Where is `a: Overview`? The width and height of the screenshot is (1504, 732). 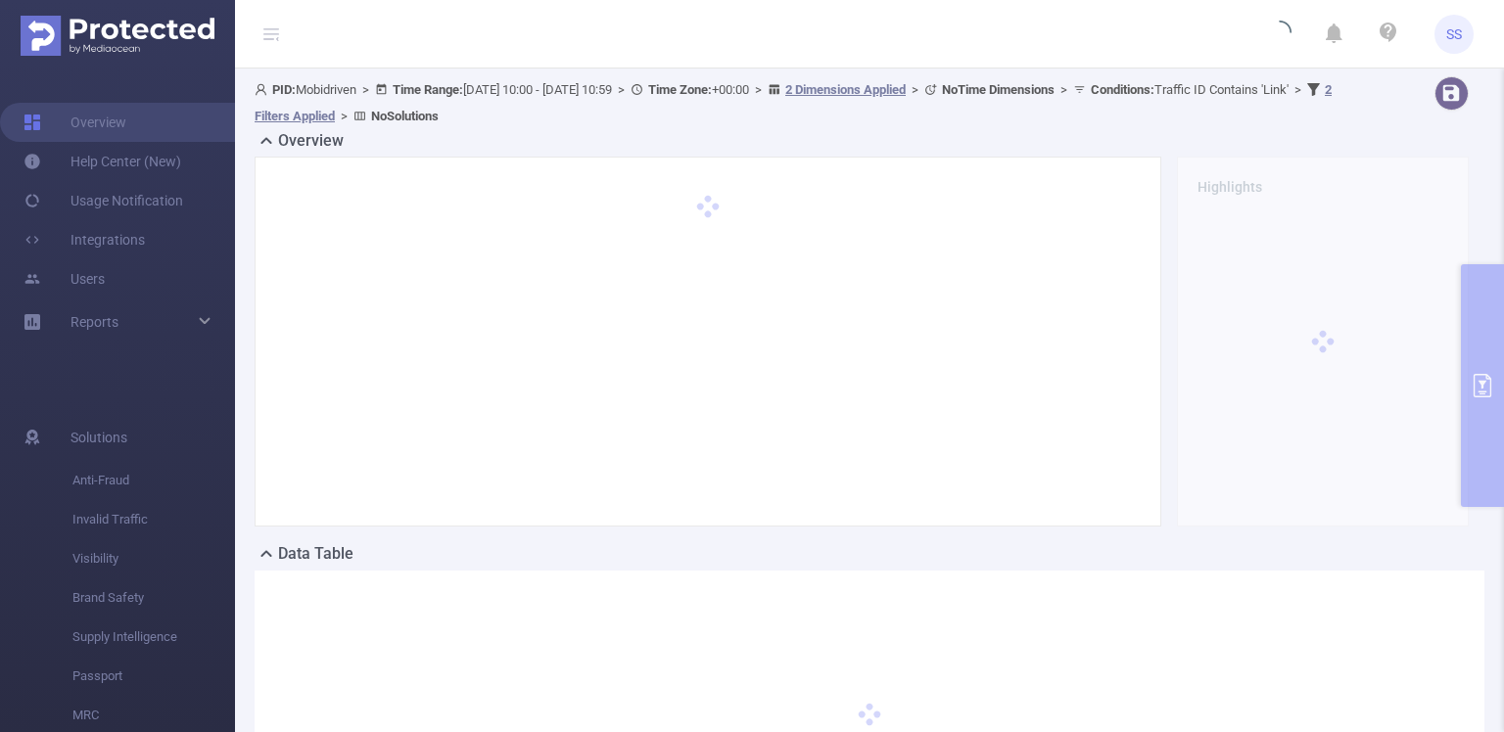
a: Overview is located at coordinates (74, 122).